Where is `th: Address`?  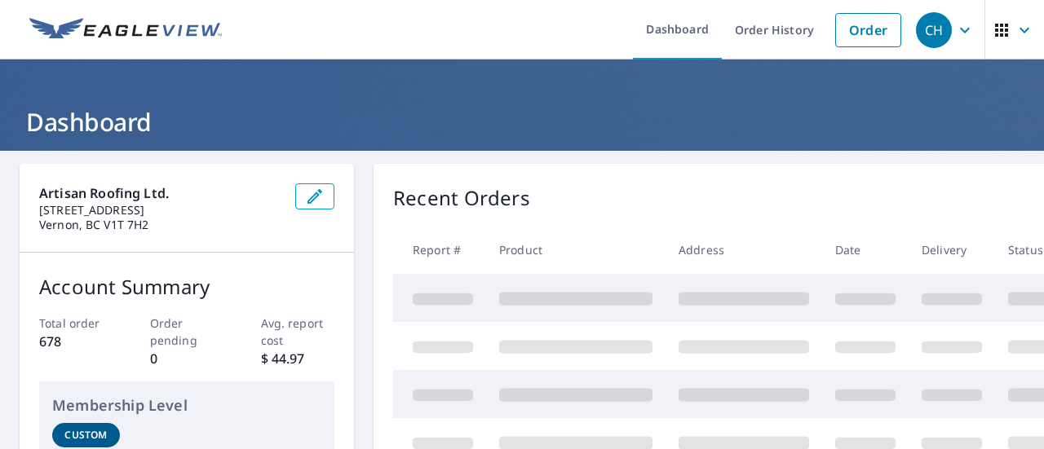
th: Address is located at coordinates (744, 250).